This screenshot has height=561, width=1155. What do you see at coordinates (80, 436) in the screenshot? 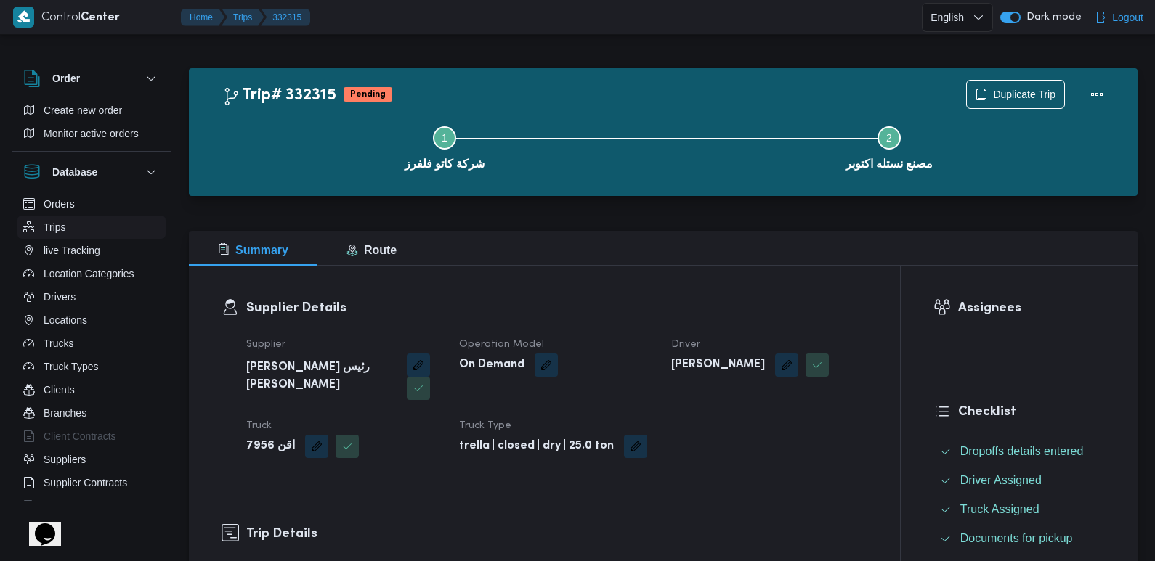
I see `span: Client Contracts` at bounding box center [80, 436].